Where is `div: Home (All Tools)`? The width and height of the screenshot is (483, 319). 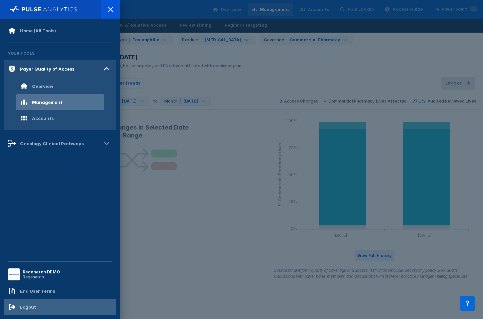 div: Home (All Tools) is located at coordinates (38, 31).